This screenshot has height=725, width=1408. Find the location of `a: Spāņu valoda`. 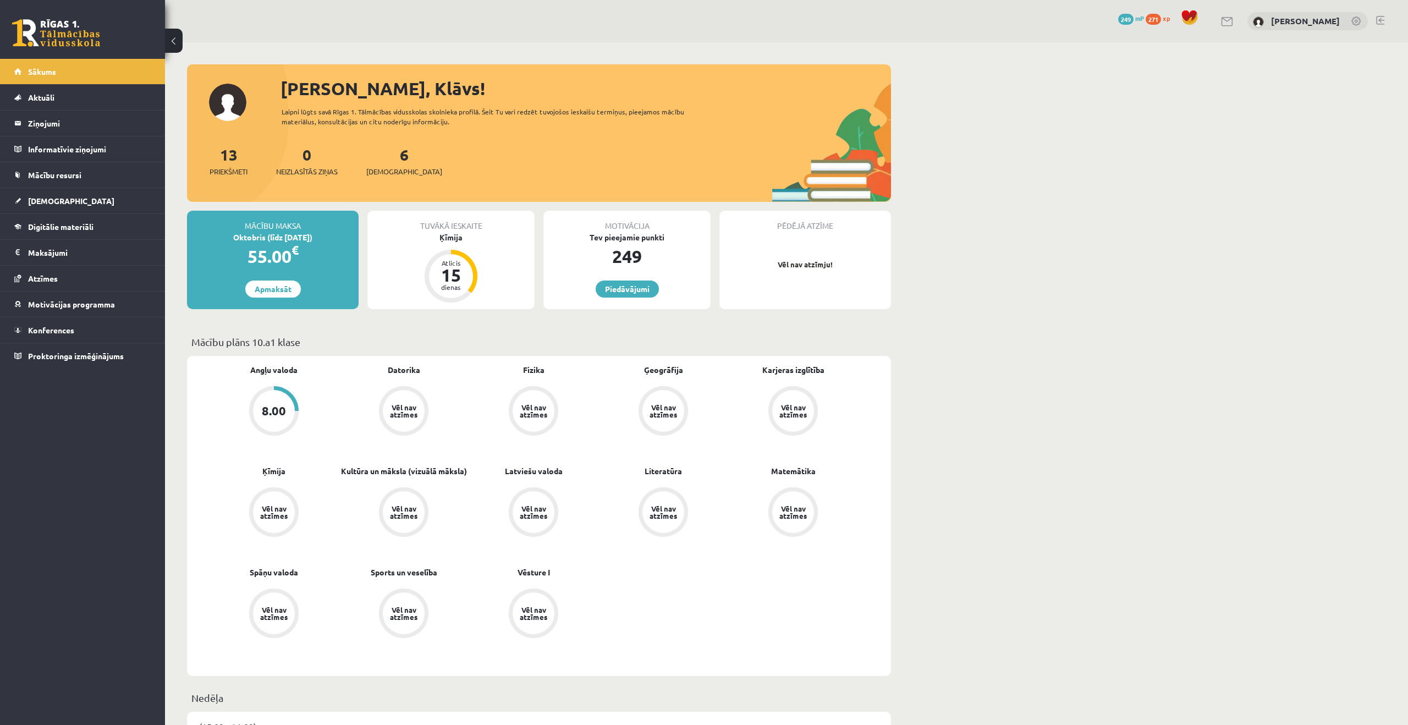

a: Spāņu valoda is located at coordinates (274, 572).